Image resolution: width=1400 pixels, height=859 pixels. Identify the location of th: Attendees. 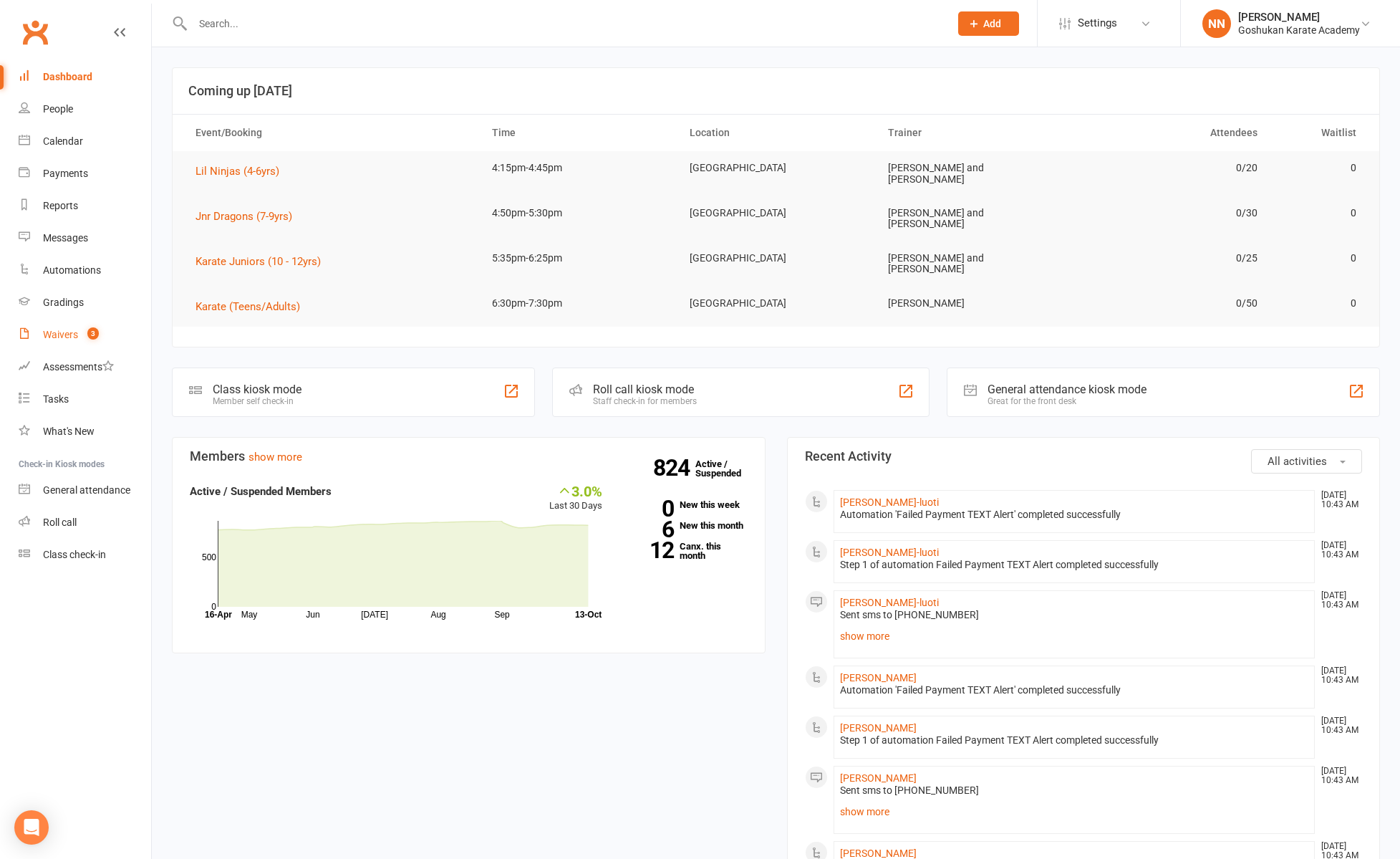
(1172, 133).